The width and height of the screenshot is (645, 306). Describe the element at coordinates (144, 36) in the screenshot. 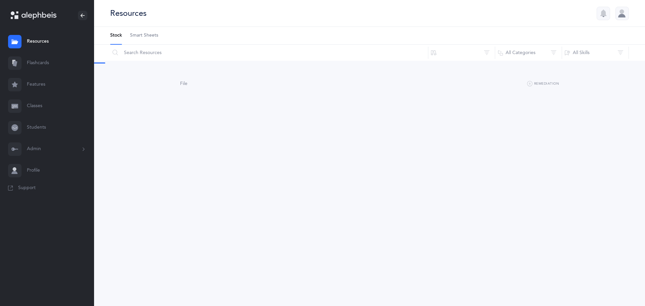

I see `span: Smart Sheets` at that location.